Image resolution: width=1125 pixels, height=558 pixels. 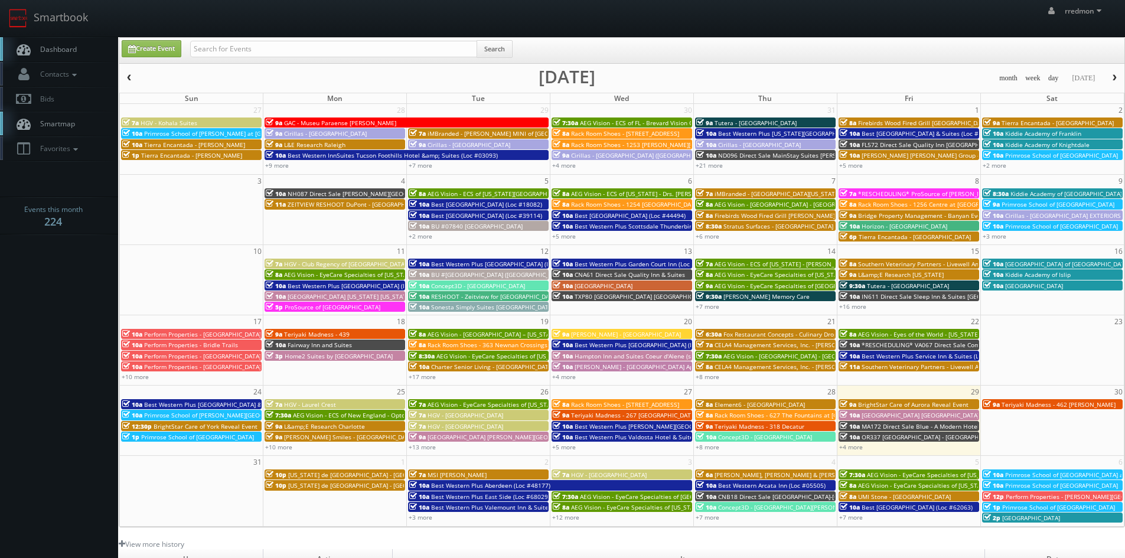 What do you see at coordinates (994, 165) in the screenshot?
I see `a: +2 more` at bounding box center [994, 165].